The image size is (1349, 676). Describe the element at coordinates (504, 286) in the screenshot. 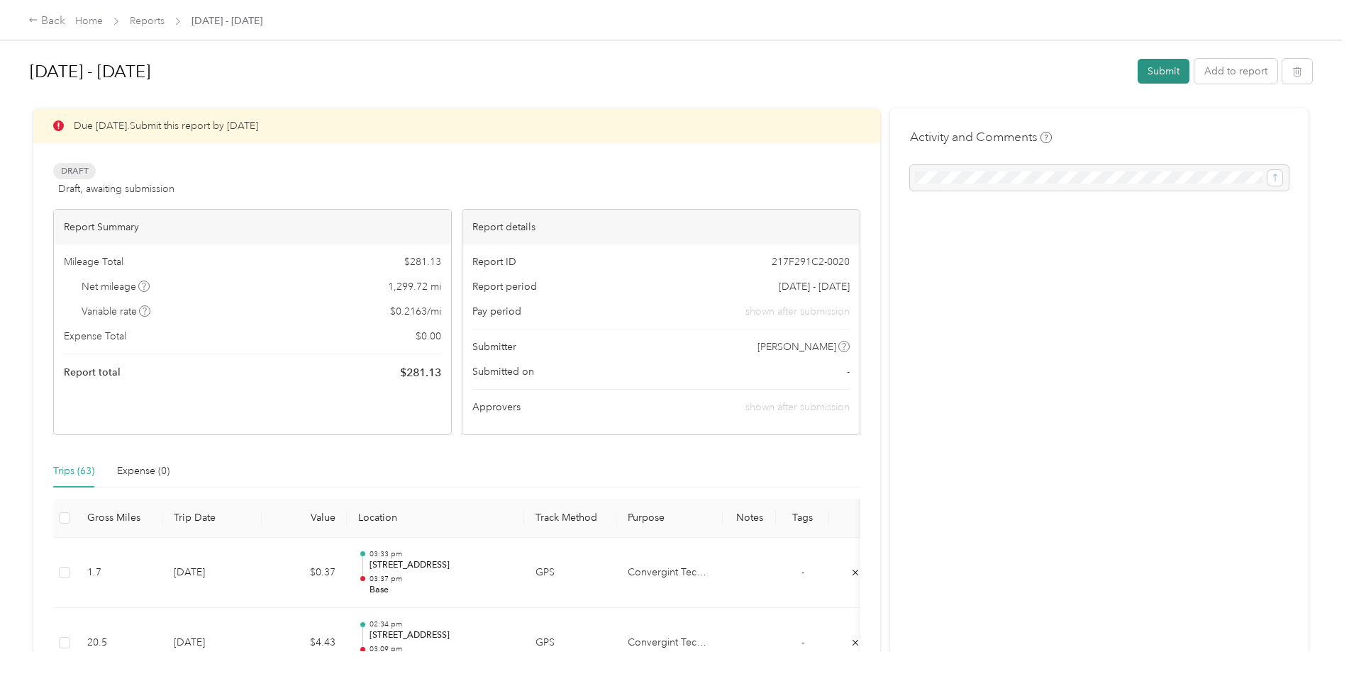

I see `span: Report period` at that location.